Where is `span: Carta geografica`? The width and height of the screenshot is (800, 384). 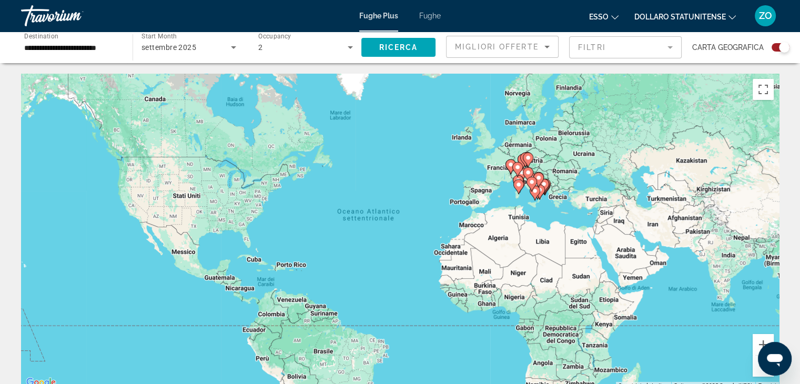 span: Carta geografica is located at coordinates (728, 47).